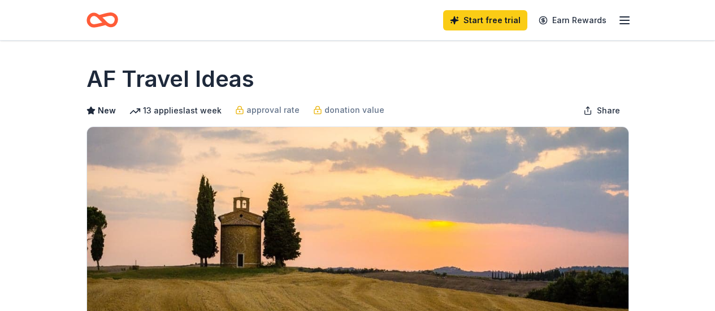 Image resolution: width=715 pixels, height=311 pixels. Describe the element at coordinates (107, 111) in the screenshot. I see `span: New` at that location.